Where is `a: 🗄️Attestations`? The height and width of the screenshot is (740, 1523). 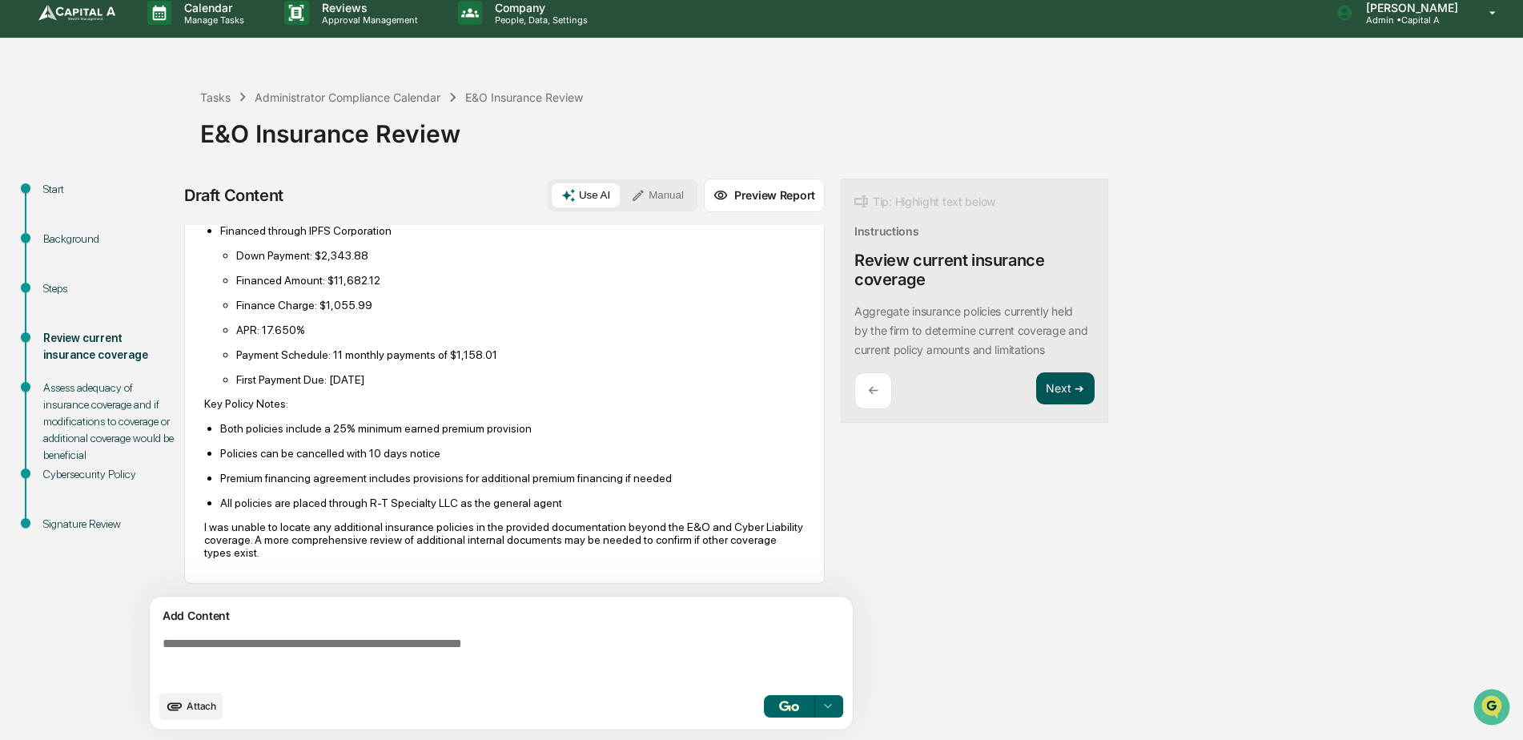 a: 🗄️Attestations is located at coordinates (157, 210).